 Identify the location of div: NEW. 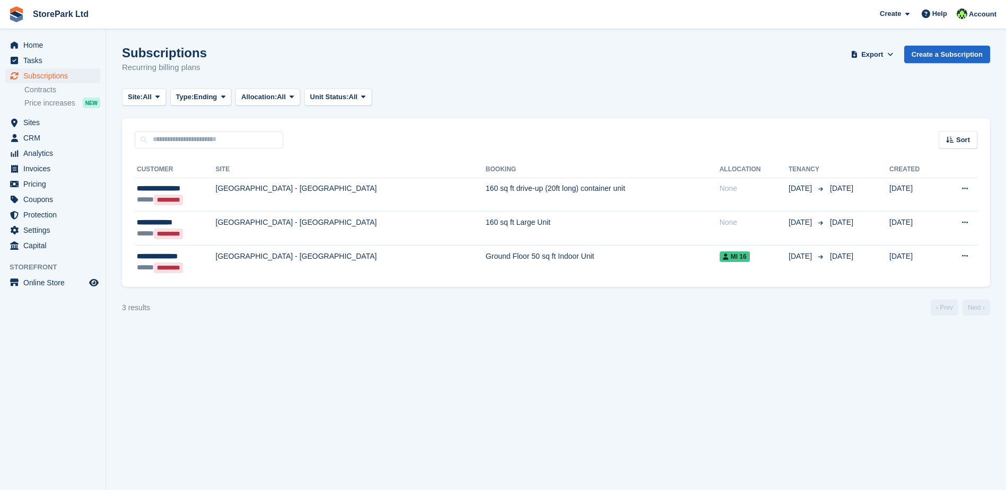
(91, 103).